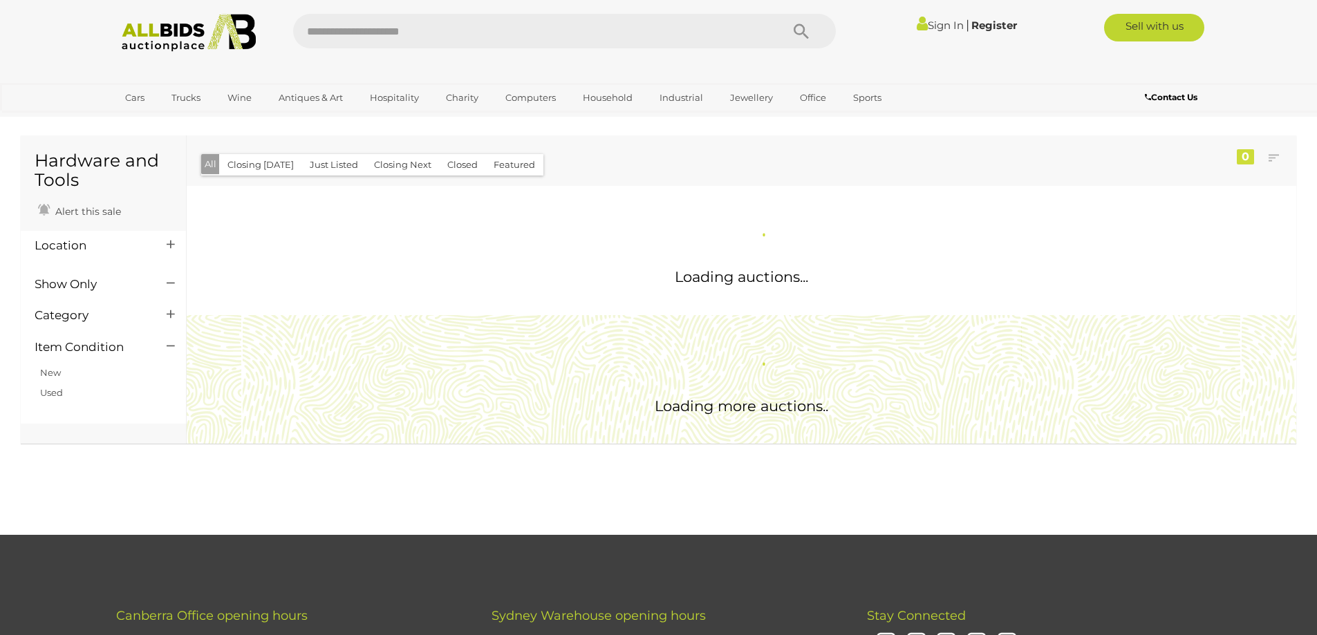  What do you see at coordinates (681, 97) in the screenshot?
I see `a: Industrial` at bounding box center [681, 97].